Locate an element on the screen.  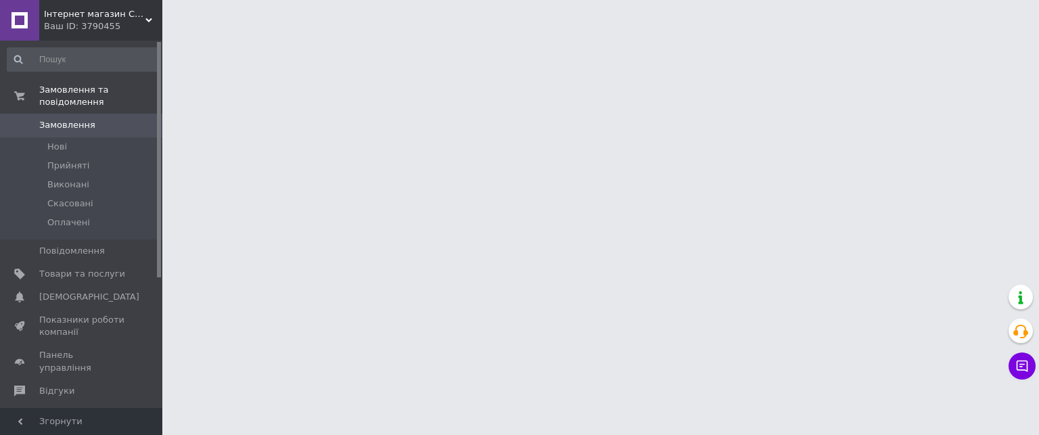
span: Скасовані is located at coordinates (70, 204).